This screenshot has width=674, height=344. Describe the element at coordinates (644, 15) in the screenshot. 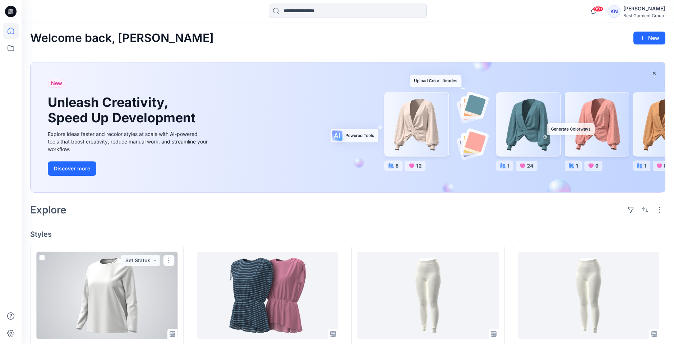

I see `div: Best Garment Group` at that location.